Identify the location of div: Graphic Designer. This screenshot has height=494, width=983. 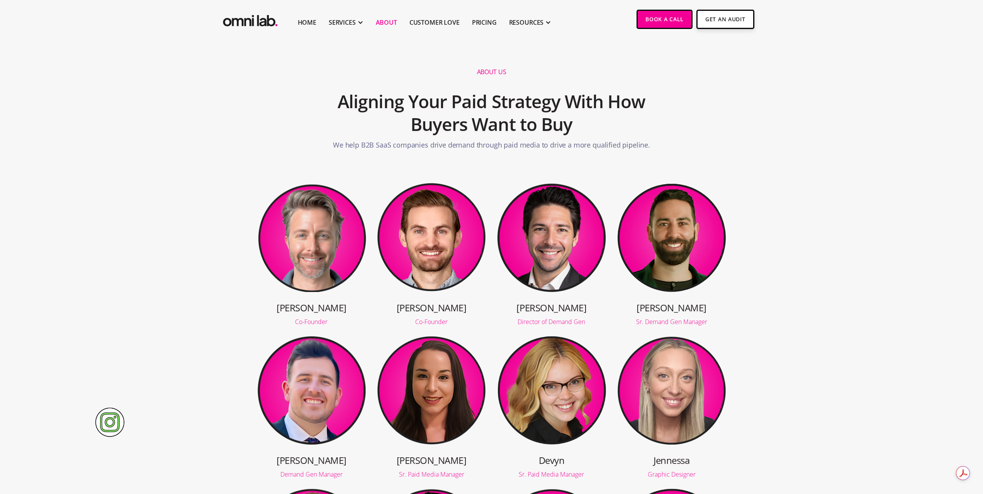
(672, 474).